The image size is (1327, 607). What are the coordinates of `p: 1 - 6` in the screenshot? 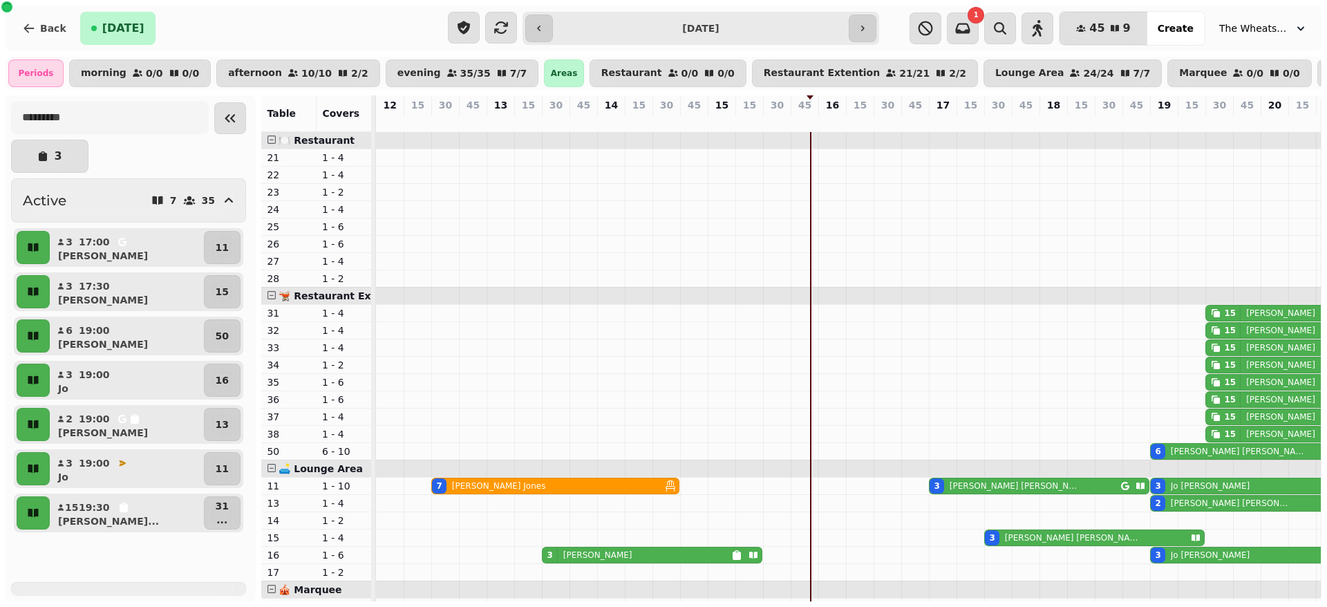 It's located at (344, 400).